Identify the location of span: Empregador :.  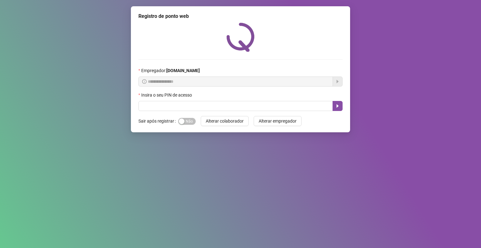
(170, 70).